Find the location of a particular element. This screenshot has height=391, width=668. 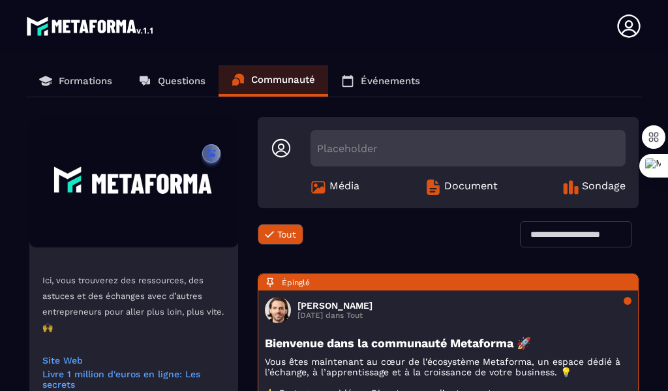

span: Épinglé is located at coordinates (296, 283).